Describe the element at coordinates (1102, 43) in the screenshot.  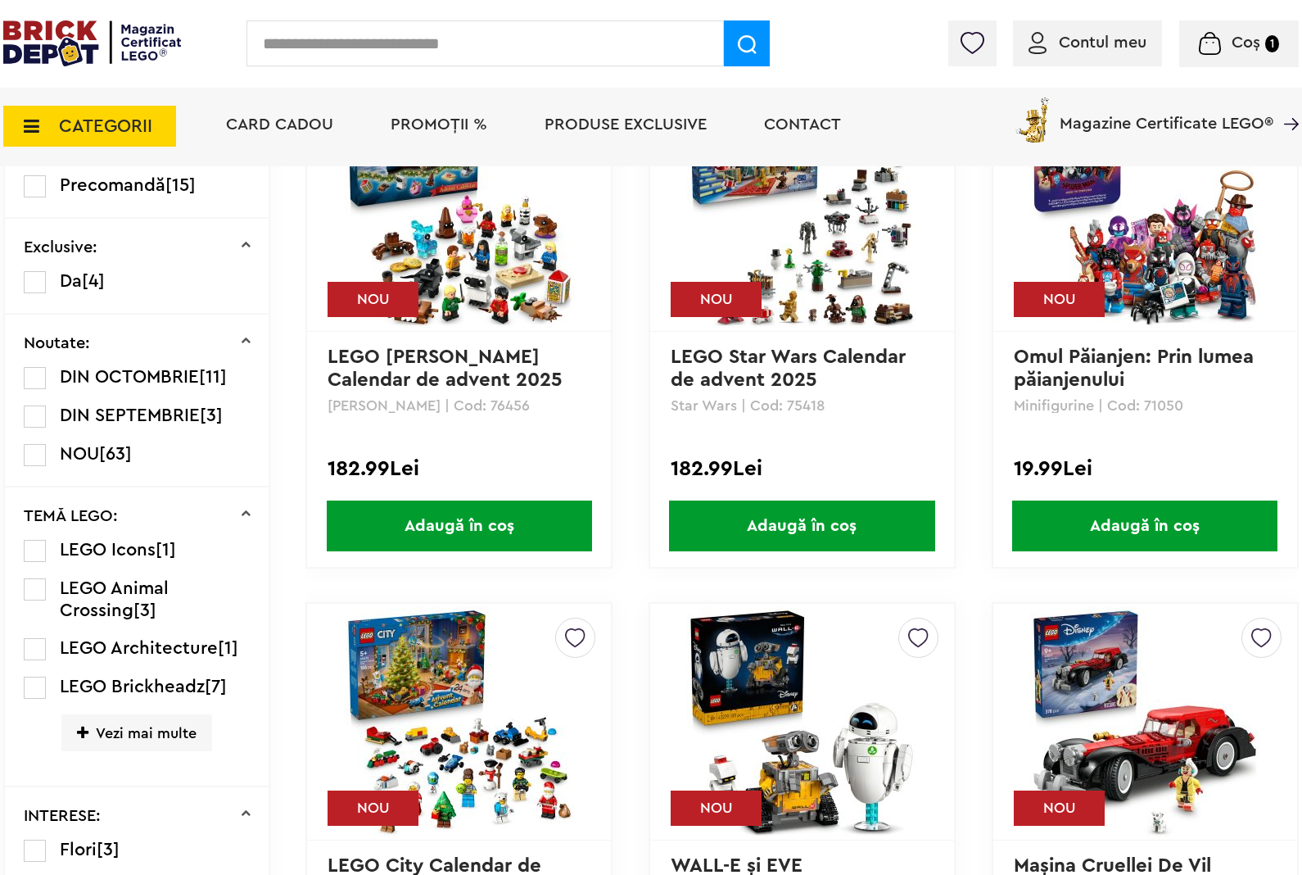
I see `span: Contul meu` at that location.